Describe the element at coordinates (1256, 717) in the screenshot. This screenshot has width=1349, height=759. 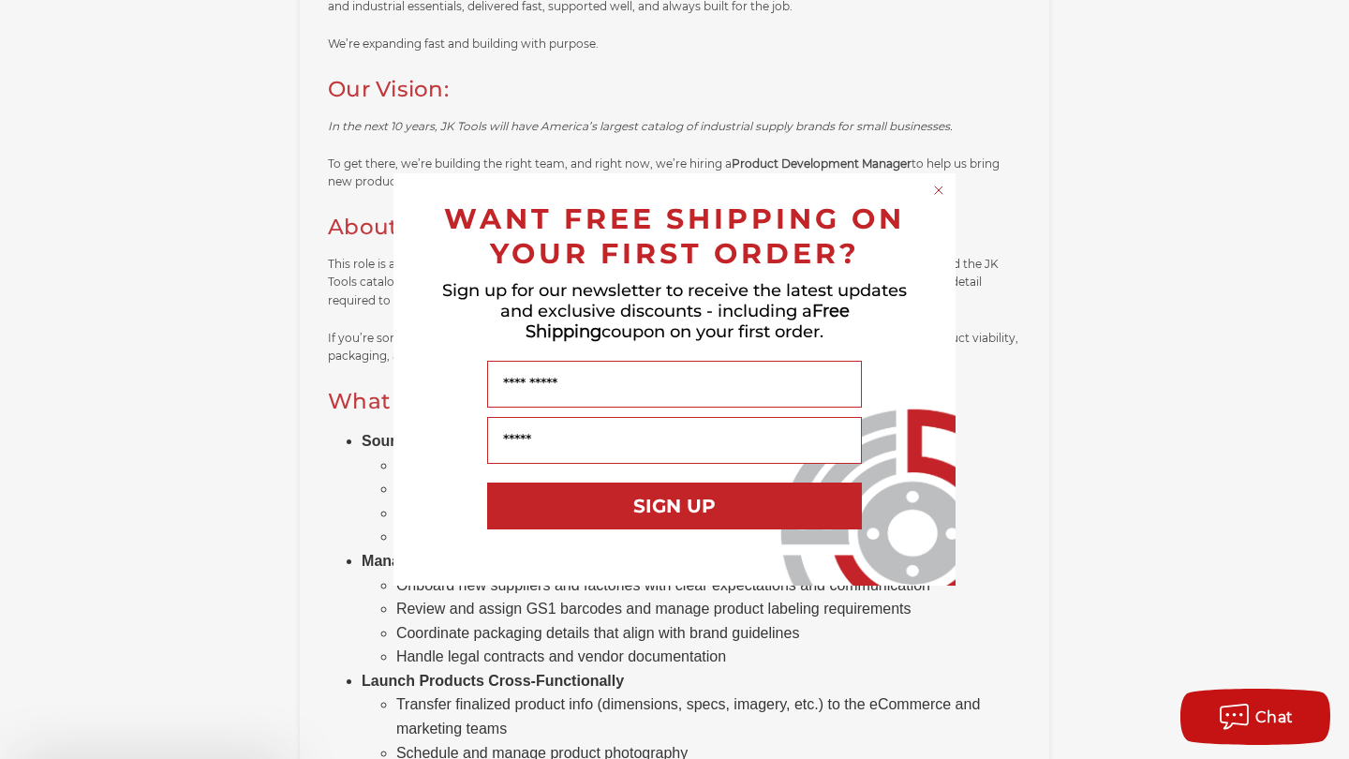
I see `button: Chat` at that location.